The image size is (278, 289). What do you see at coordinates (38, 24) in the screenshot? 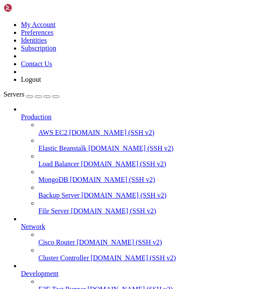
I see `a: My Account` at bounding box center [38, 24].